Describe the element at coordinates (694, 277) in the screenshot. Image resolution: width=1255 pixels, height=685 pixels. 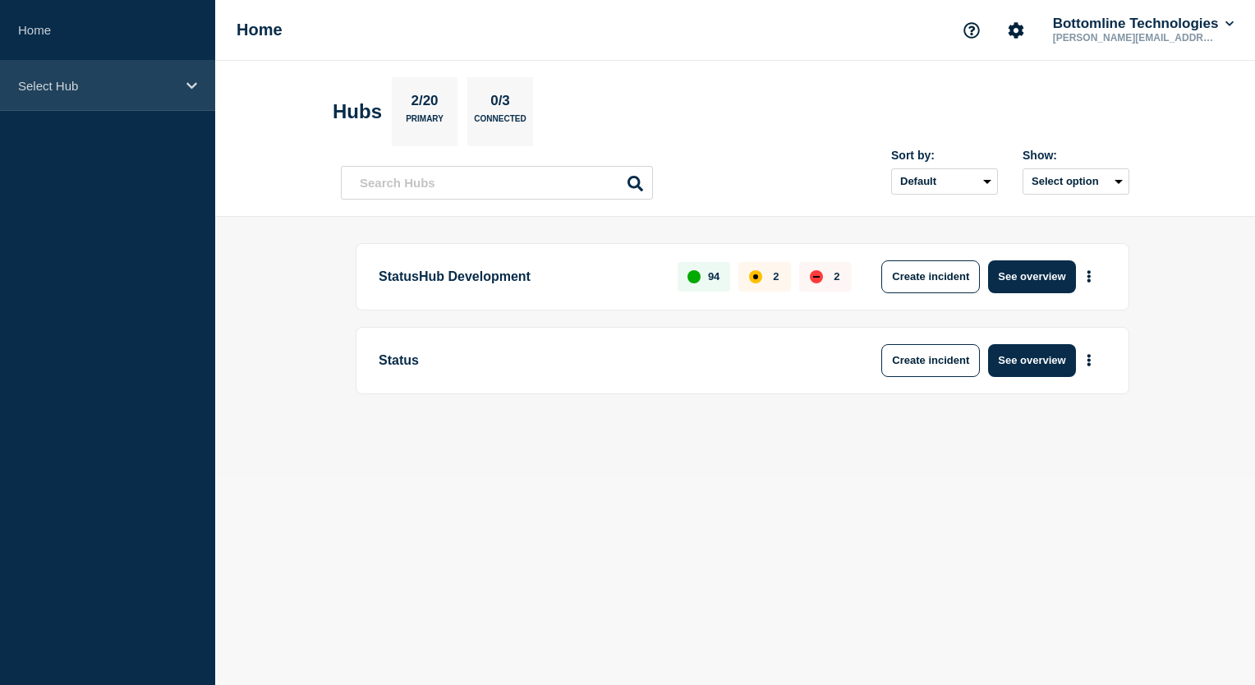
I see `div: up` at that location.